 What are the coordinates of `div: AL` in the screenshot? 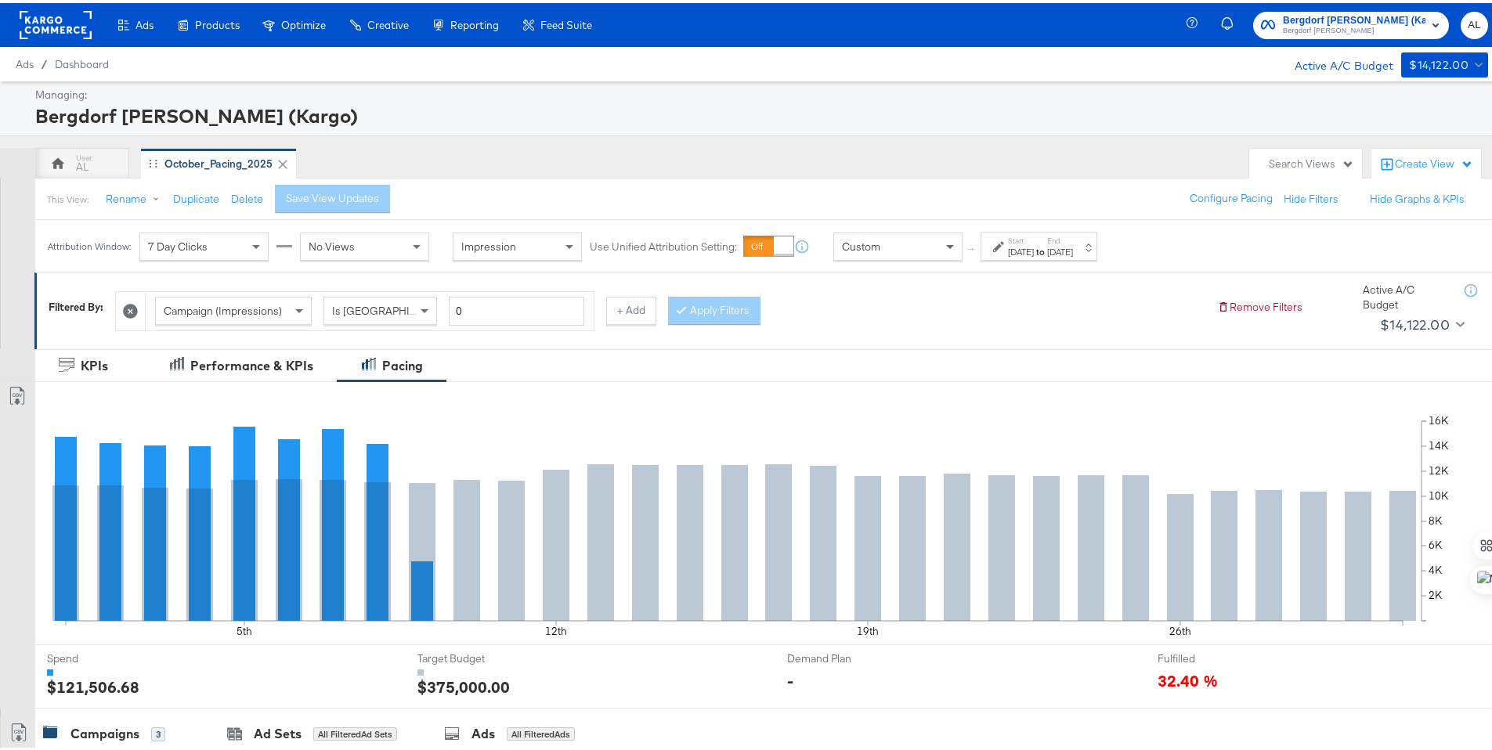 It's located at (82, 164).